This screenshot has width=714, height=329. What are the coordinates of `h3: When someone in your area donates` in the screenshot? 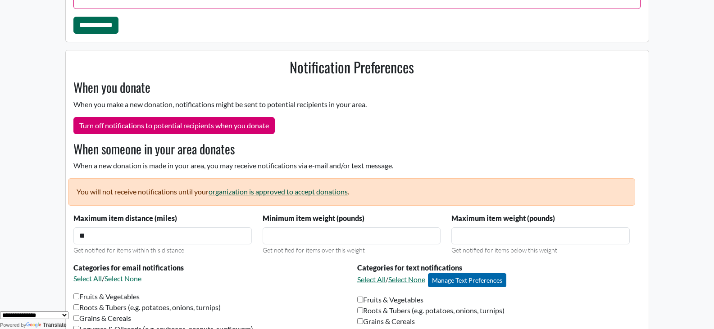 It's located at (351, 149).